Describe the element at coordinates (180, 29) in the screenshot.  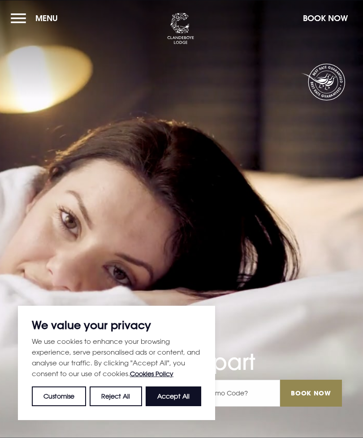
I see `img: Clandeboye Lodge` at that location.